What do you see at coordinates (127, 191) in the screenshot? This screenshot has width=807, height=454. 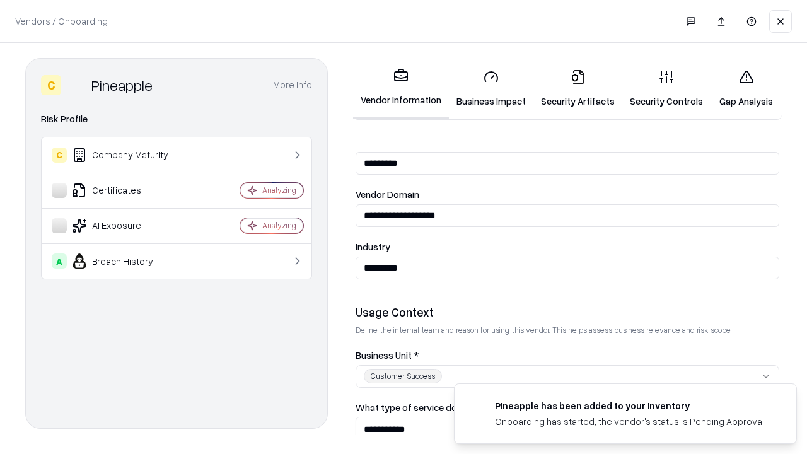 I see `div: Certificates` at bounding box center [127, 191].